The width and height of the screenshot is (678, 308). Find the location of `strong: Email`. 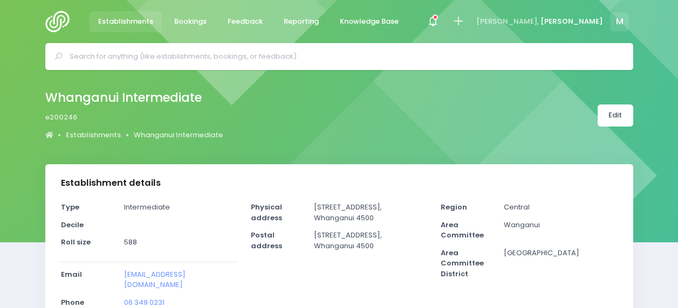

strong: Email is located at coordinates (71, 274).